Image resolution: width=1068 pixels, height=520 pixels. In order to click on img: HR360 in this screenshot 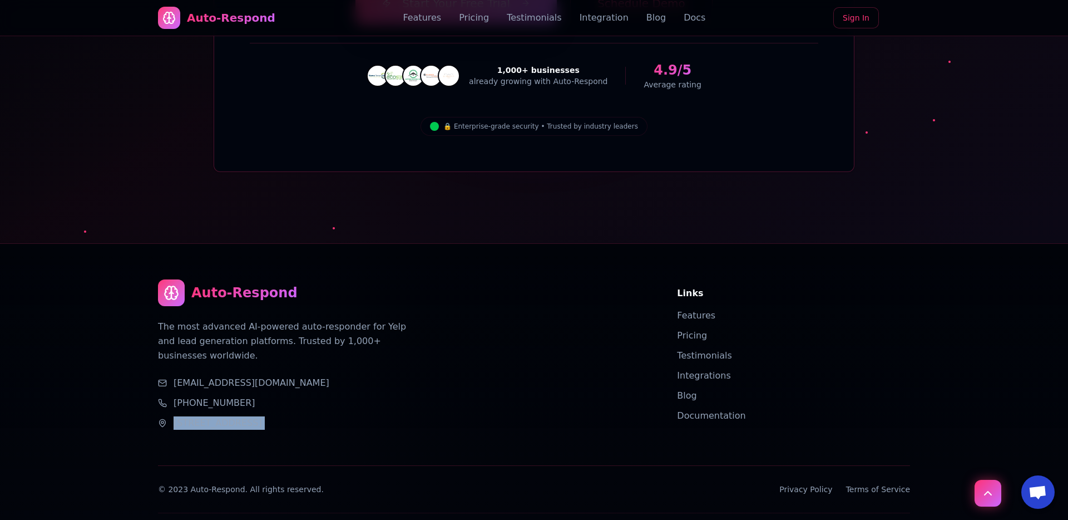, I will do `click(378, 76)`.